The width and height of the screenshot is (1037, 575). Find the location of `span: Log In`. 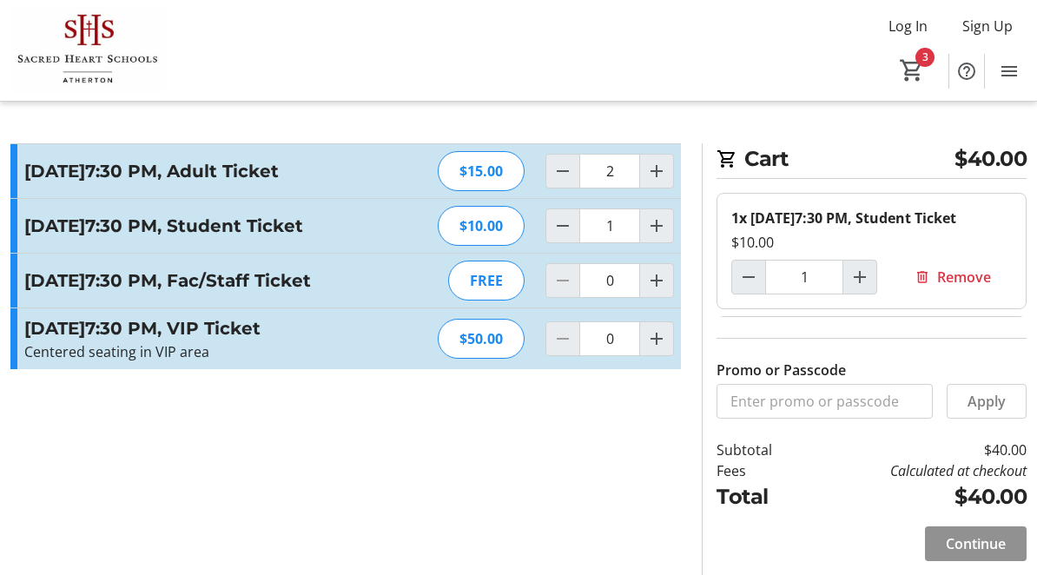

span: Log In is located at coordinates (908, 26).